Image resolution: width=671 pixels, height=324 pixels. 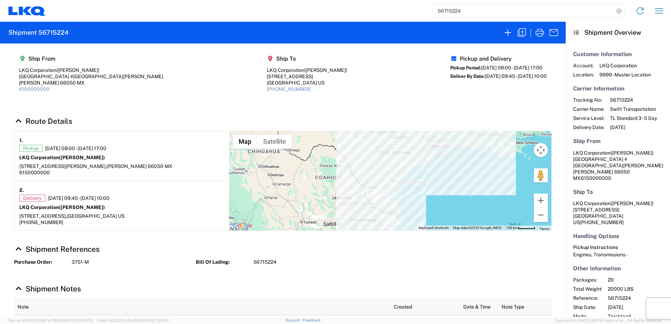 I want to click on span: 3751-M, so click(x=80, y=262).